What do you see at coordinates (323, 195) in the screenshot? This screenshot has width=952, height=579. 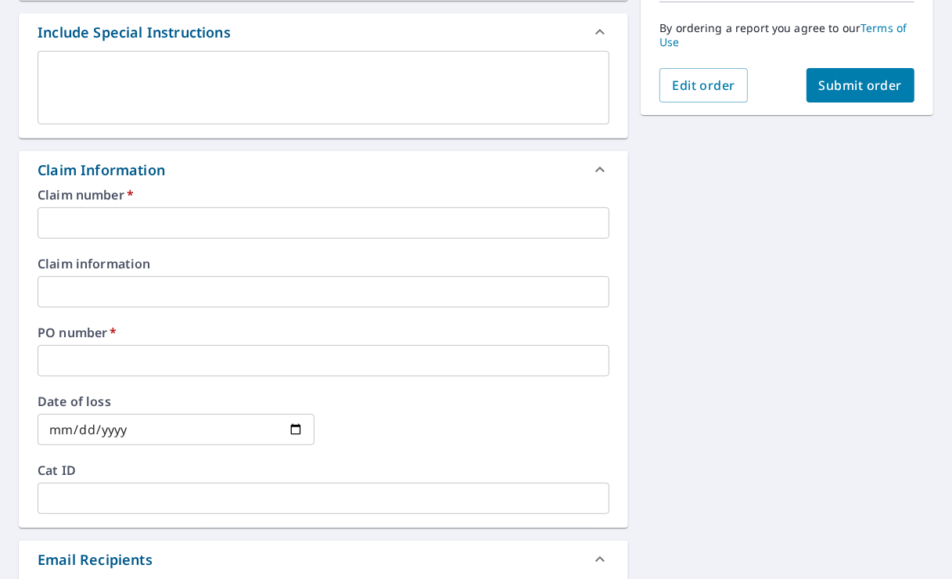 I see `label: Claim number` at bounding box center [323, 195].